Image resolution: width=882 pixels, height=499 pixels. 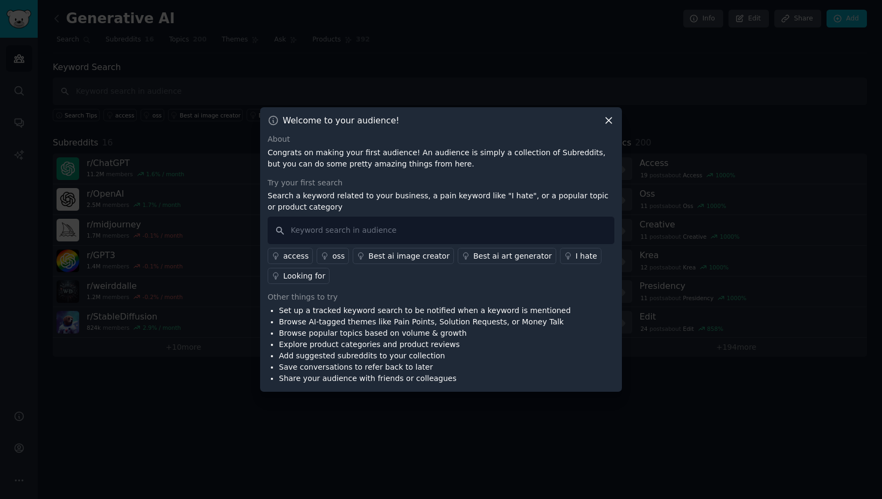 What do you see at coordinates (425, 321) in the screenshot?
I see `li: Browse AI-tagged themes like Pain Points, Solution Requests, or Money Talk` at bounding box center [425, 321].